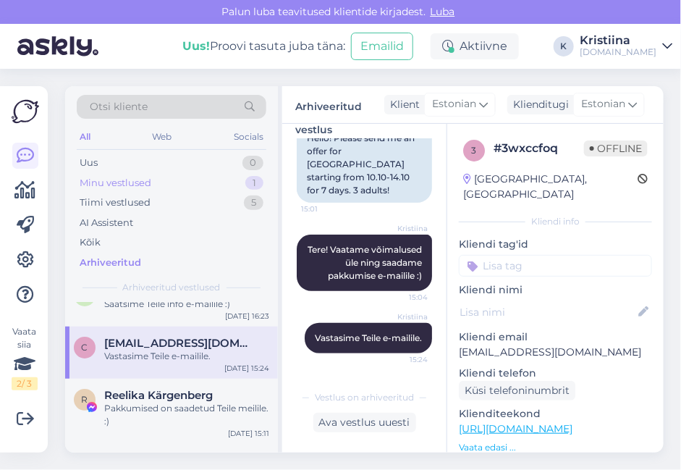 Image resolution: width=681 pixels, height=470 pixels. I want to click on span: R, so click(85, 399).